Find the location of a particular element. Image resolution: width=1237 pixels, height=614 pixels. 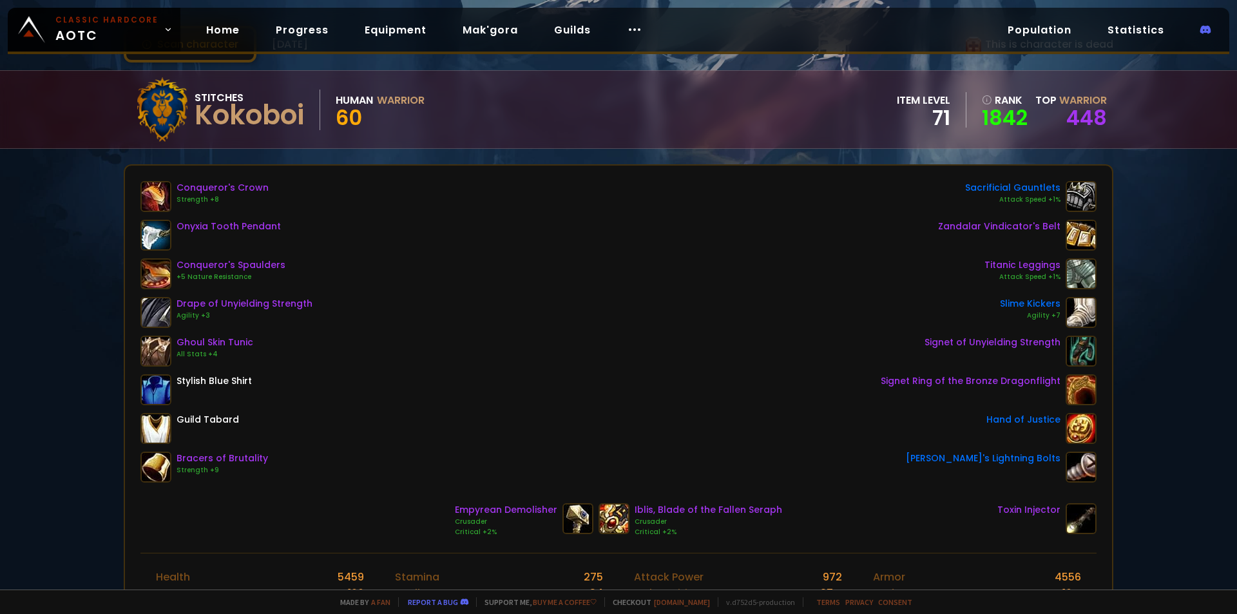

div: 100 is located at coordinates (356, 593).